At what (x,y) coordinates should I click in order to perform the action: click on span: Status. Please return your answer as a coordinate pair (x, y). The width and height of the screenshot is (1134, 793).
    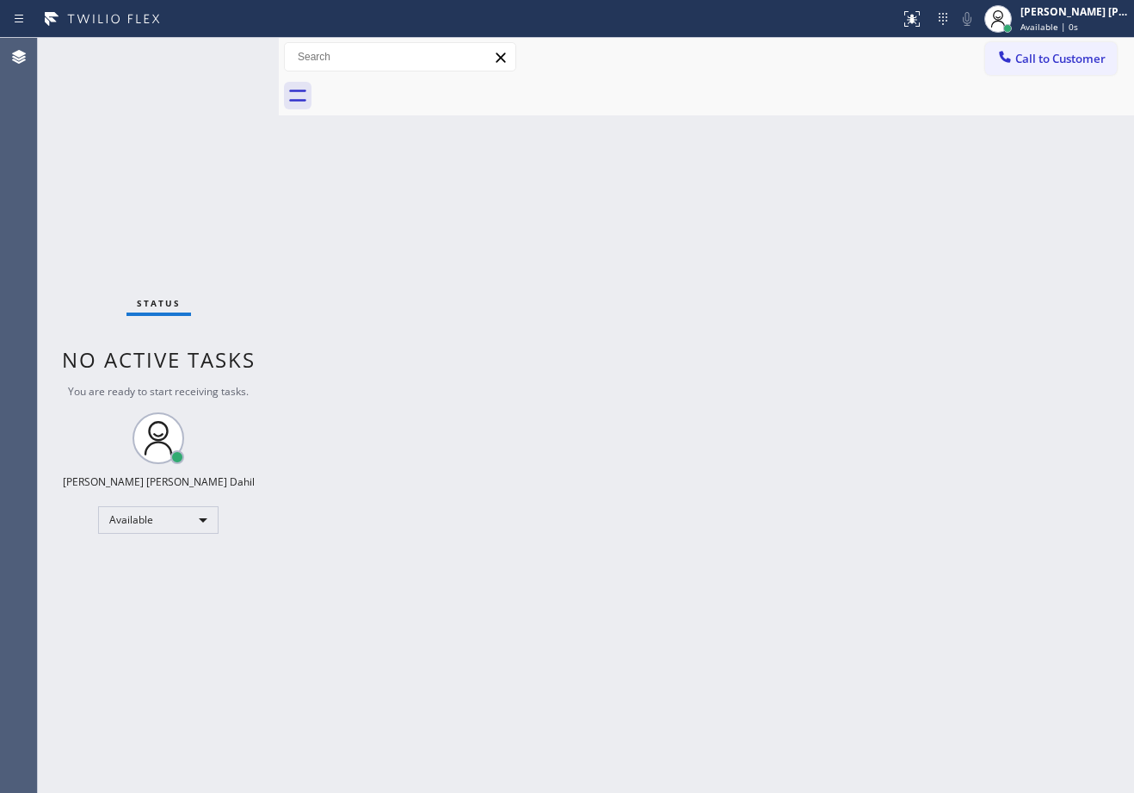
    Looking at the image, I should click on (158, 303).